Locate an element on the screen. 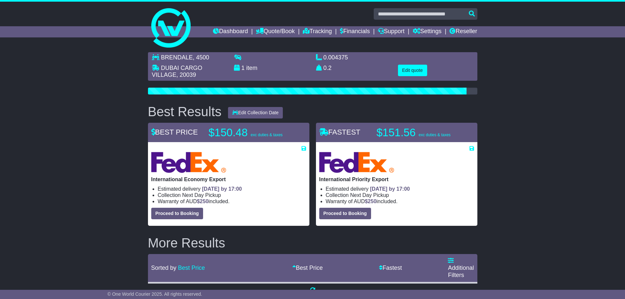  a: Quote/Book is located at coordinates (275, 32).